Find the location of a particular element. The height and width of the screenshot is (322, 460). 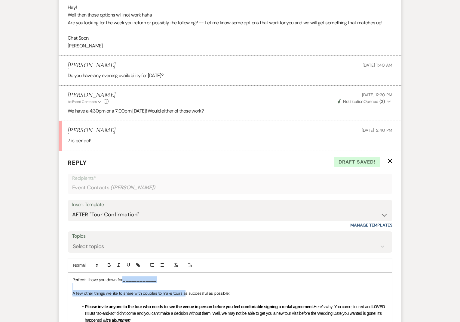

button: to: Event Contacts is located at coordinates (85, 102).